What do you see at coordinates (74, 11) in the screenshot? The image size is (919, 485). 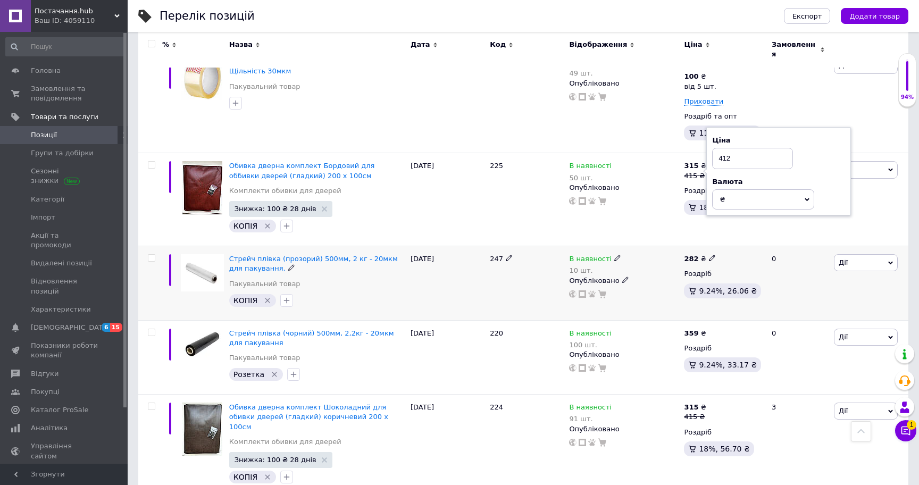 I see `span: Постачання.hub` at bounding box center [74, 11].